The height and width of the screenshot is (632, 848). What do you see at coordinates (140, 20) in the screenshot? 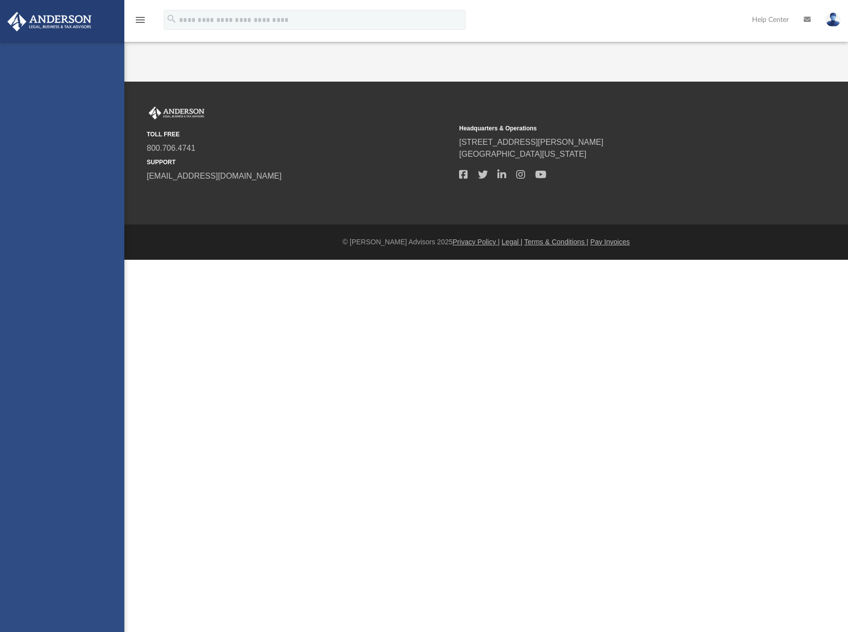
I see `i: menu` at bounding box center [140, 20].